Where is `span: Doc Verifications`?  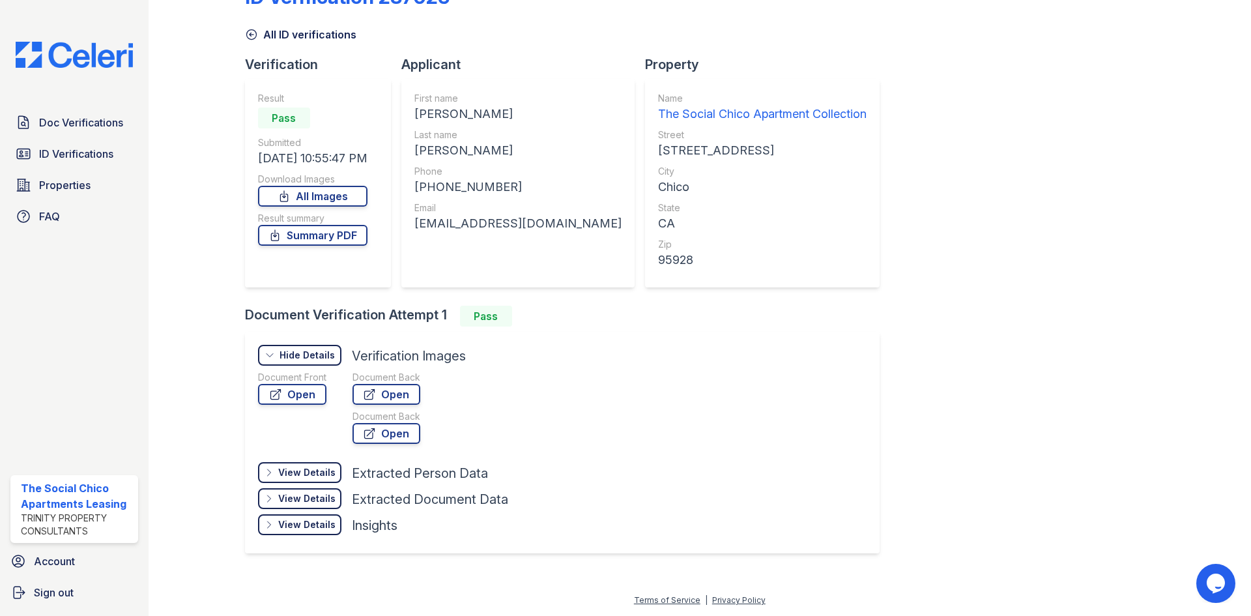
span: Doc Verifications is located at coordinates (81, 123).